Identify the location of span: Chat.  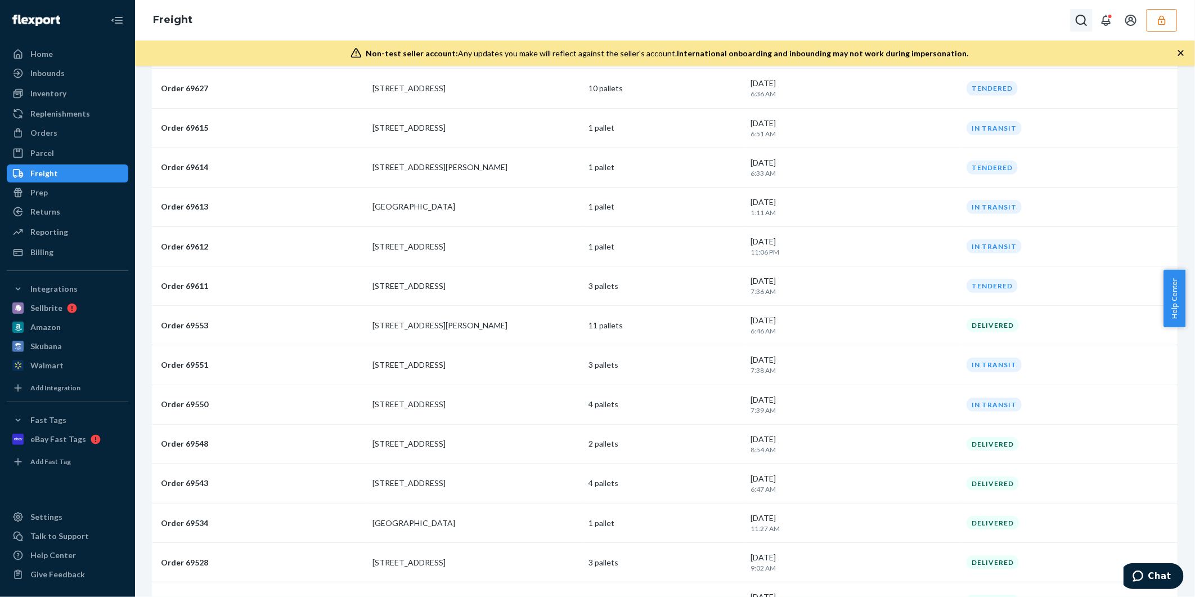
(36, 13).